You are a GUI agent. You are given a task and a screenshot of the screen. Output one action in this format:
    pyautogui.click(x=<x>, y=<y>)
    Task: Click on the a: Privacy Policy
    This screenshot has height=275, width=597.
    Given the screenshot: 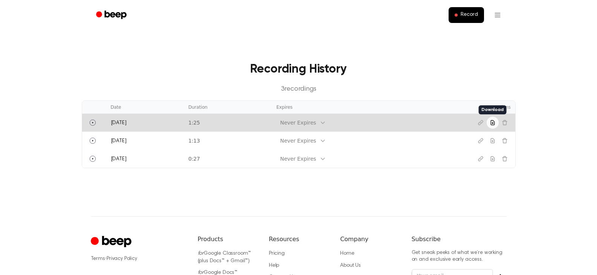 What is the action you would take?
    pyautogui.click(x=122, y=259)
    